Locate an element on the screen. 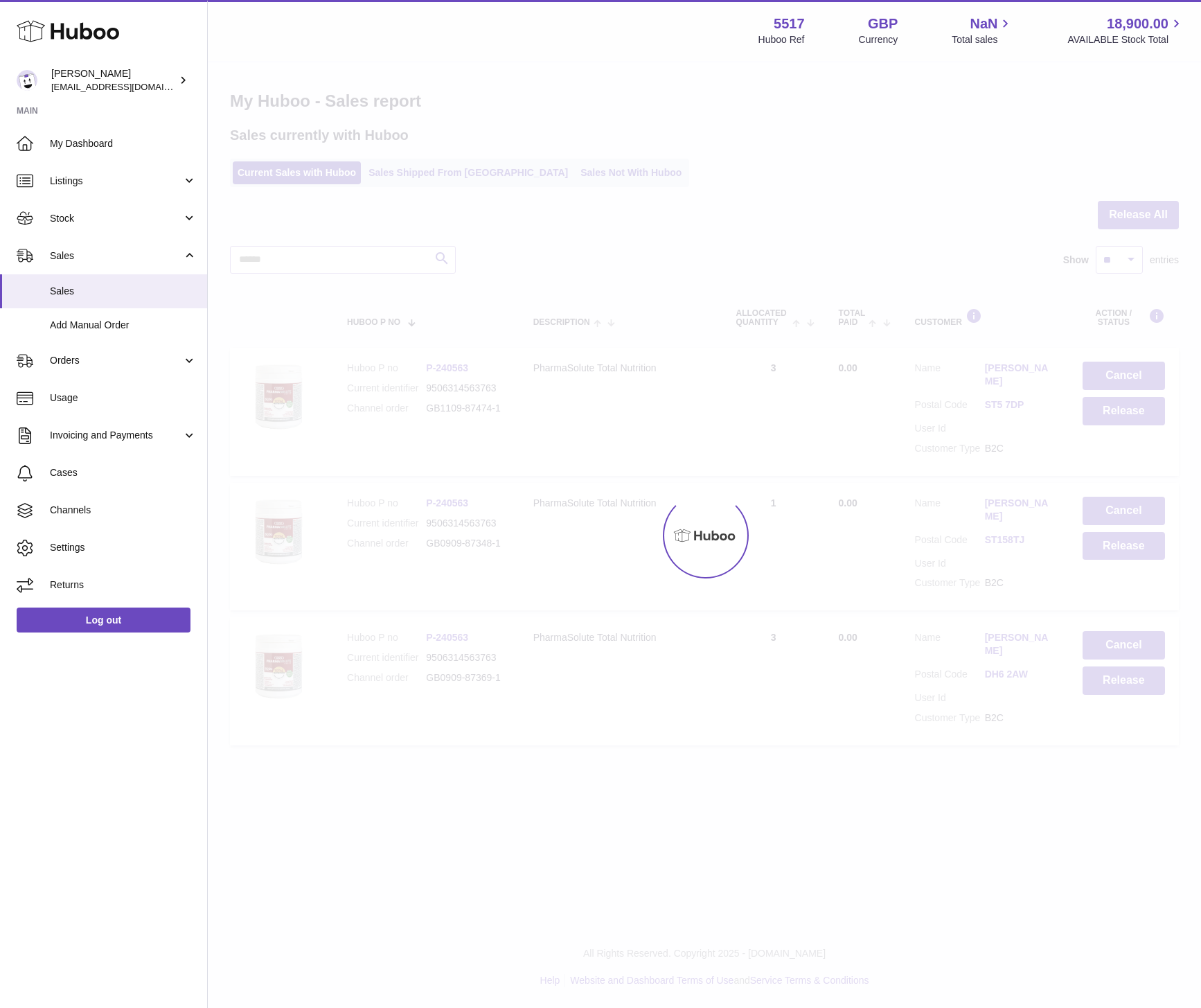  span: AVAILABLE Stock Total is located at coordinates (1126, 39).